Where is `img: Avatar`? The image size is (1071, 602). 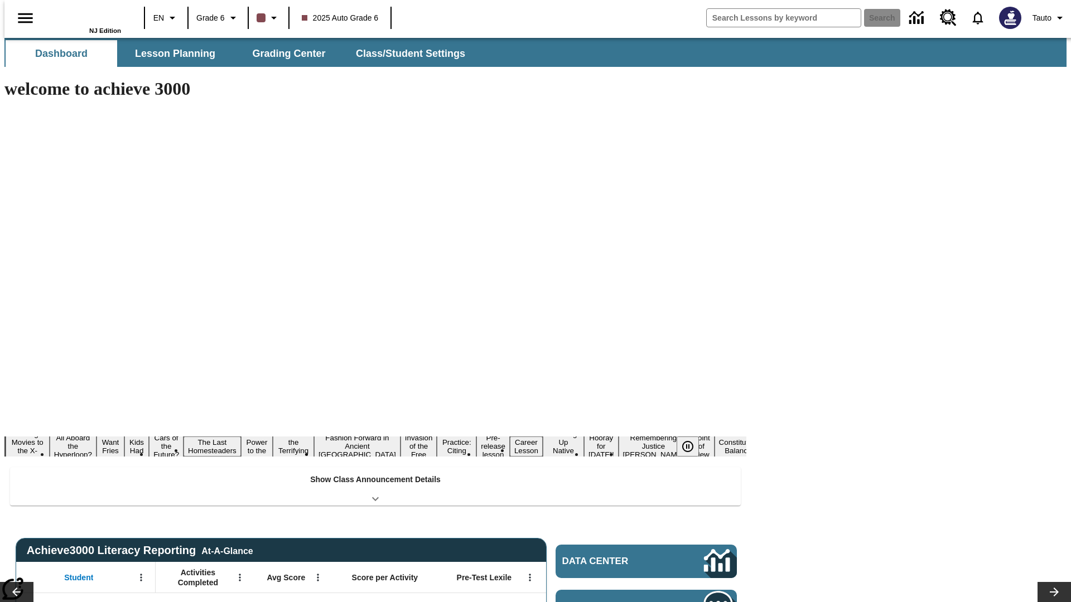
img: Avatar is located at coordinates (1010, 18).